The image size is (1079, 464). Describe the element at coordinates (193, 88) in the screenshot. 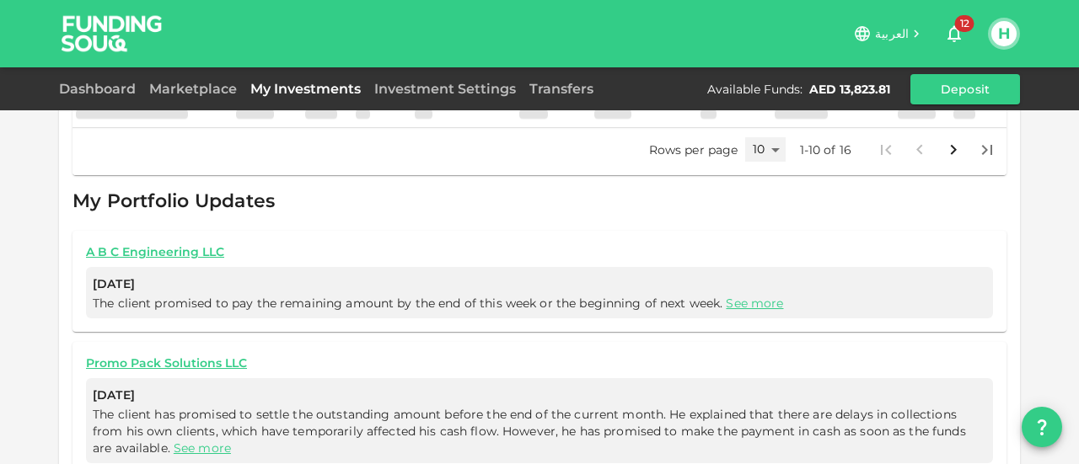

I see `a: Marketplace` at that location.